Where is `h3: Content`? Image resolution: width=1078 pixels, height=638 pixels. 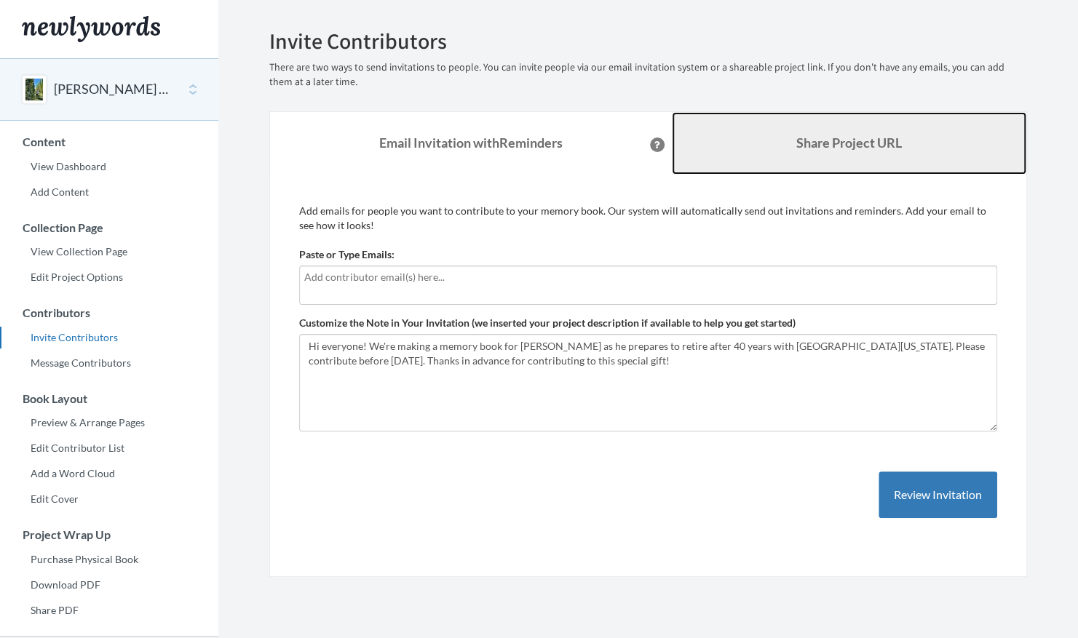 h3: Content is located at coordinates (109, 142).